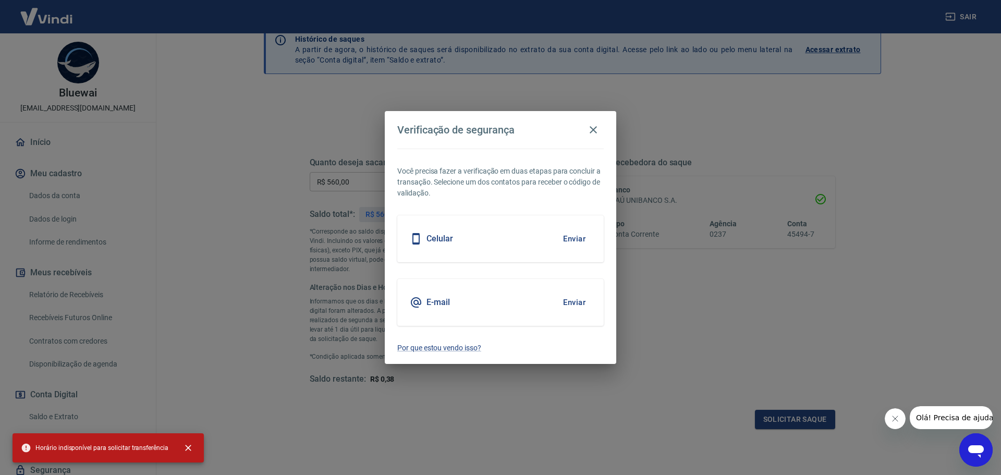 The image size is (1001, 475). Describe the element at coordinates (47, 11) in the screenshot. I see `span: Olá! Precisa de ajuda?` at that location.